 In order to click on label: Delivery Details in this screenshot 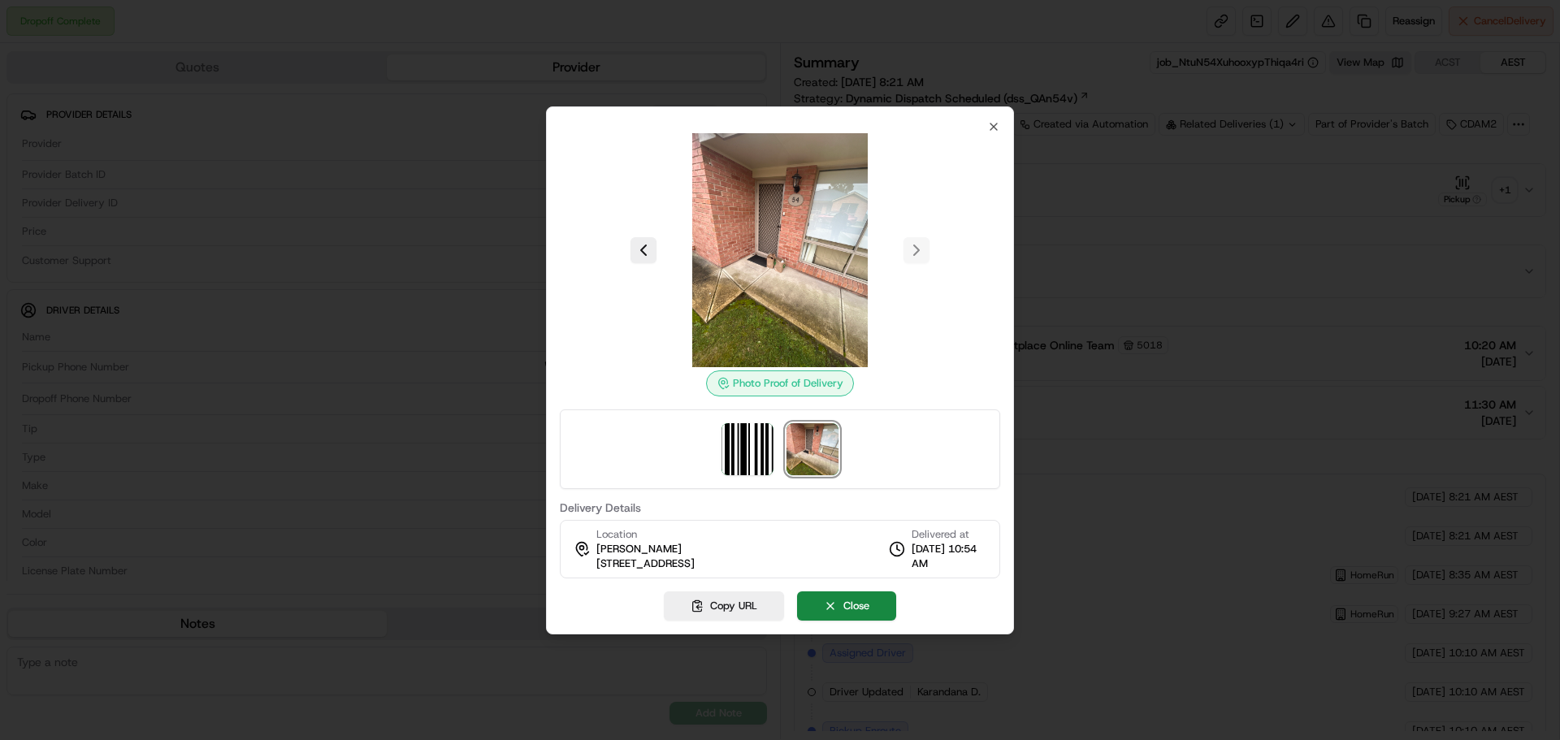, I will do `click(780, 508)`.